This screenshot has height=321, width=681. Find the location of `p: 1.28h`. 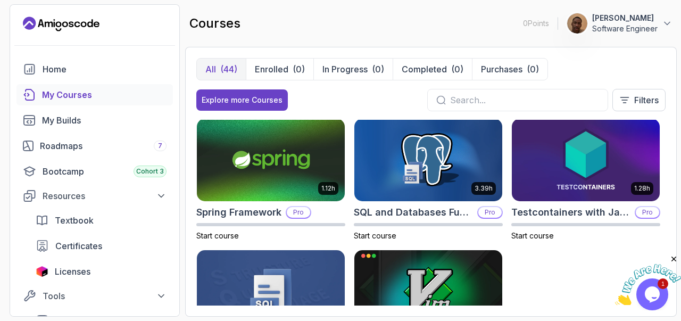

p: 1.28h is located at coordinates (642, 188).